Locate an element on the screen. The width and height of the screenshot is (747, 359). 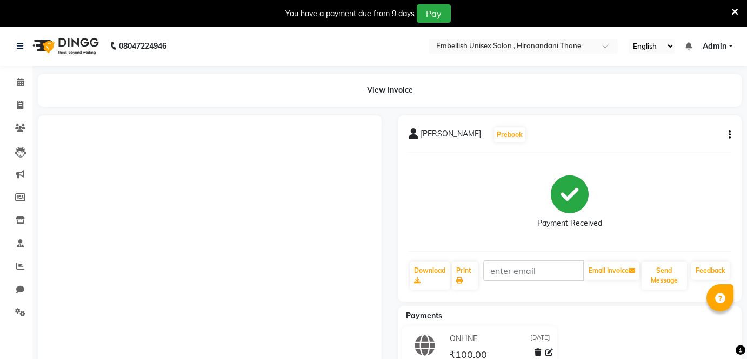
button: Email Invoice is located at coordinates (612, 270).